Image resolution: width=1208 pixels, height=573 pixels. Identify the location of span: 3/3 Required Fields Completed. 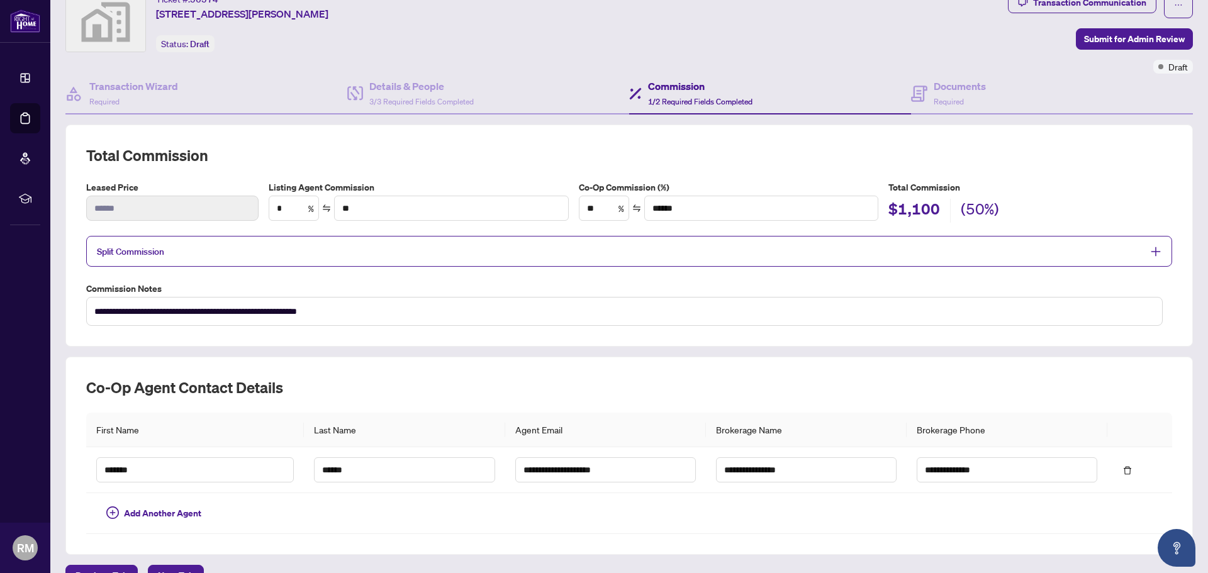
(422, 101).